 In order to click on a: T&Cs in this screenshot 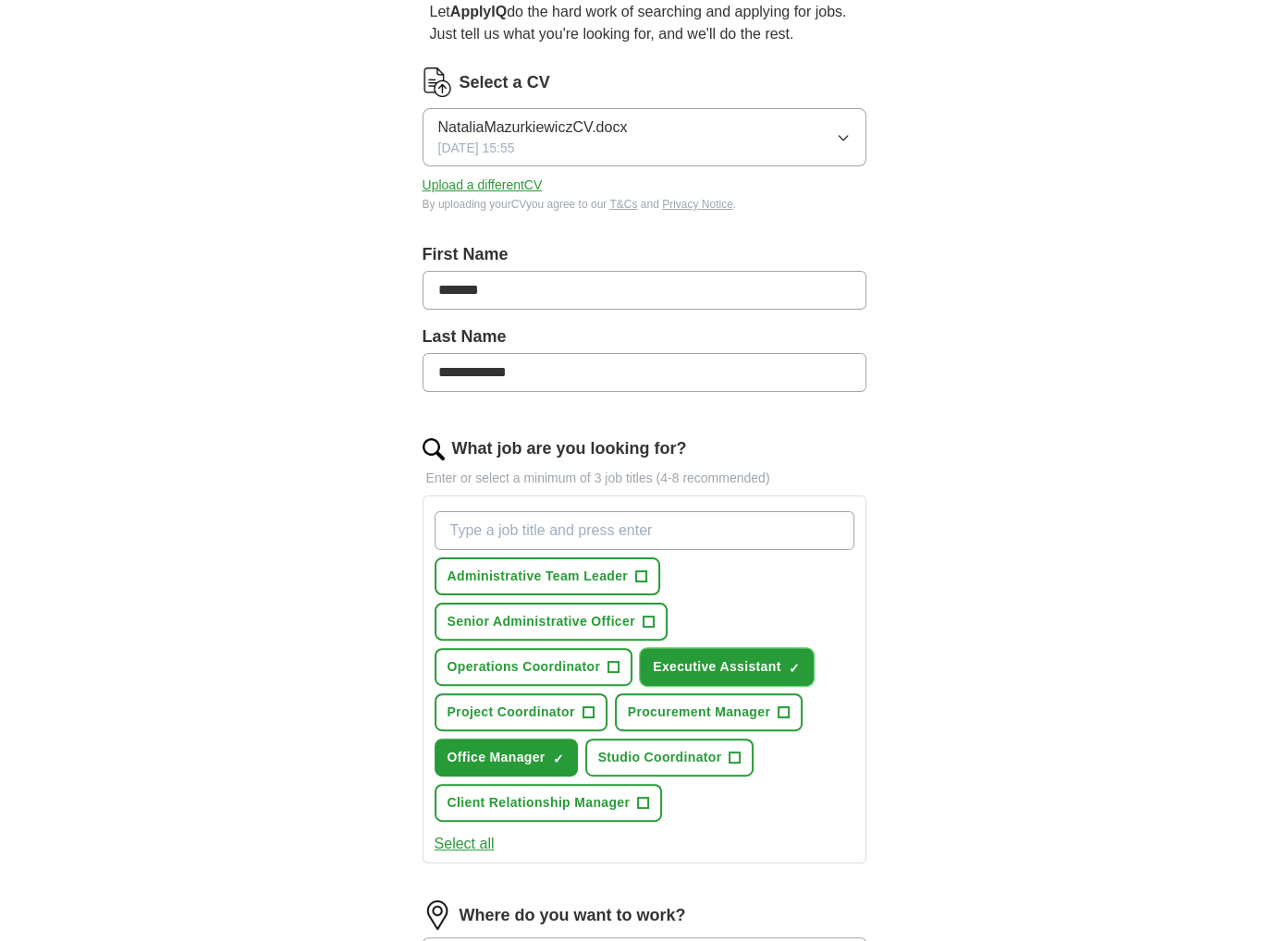, I will do `click(623, 204)`.